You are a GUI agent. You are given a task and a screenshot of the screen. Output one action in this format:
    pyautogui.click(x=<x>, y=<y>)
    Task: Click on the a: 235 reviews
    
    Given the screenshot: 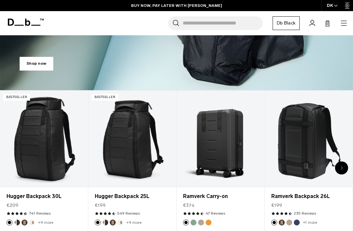 What is the action you would take?
    pyautogui.click(x=305, y=213)
    